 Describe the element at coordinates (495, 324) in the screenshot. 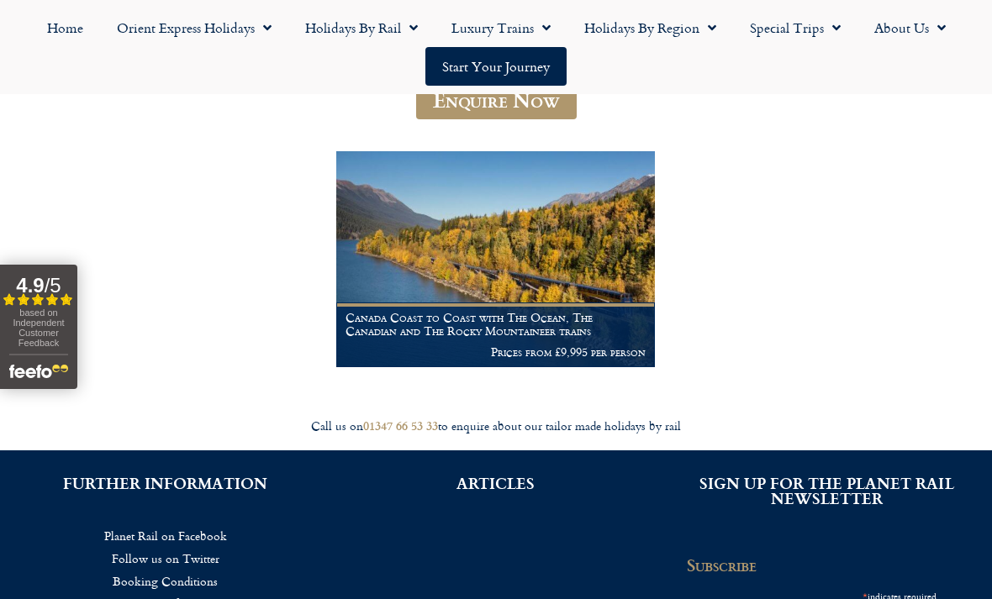

I see `h1: Canada Coast to Coast with The Ocean, The Canadian and The Rocky Mountaineer trains` at that location.